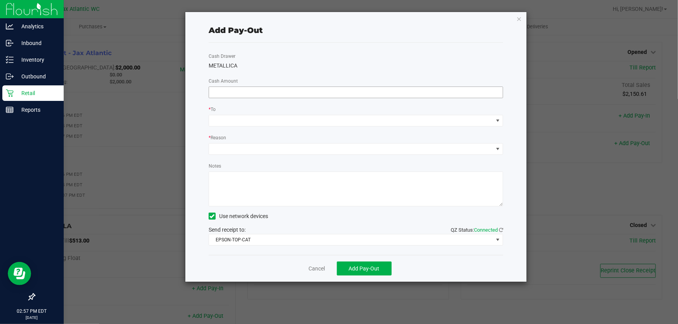 Image resolution: width=678 pixels, height=324 pixels. I want to click on p: Reports, so click(37, 110).